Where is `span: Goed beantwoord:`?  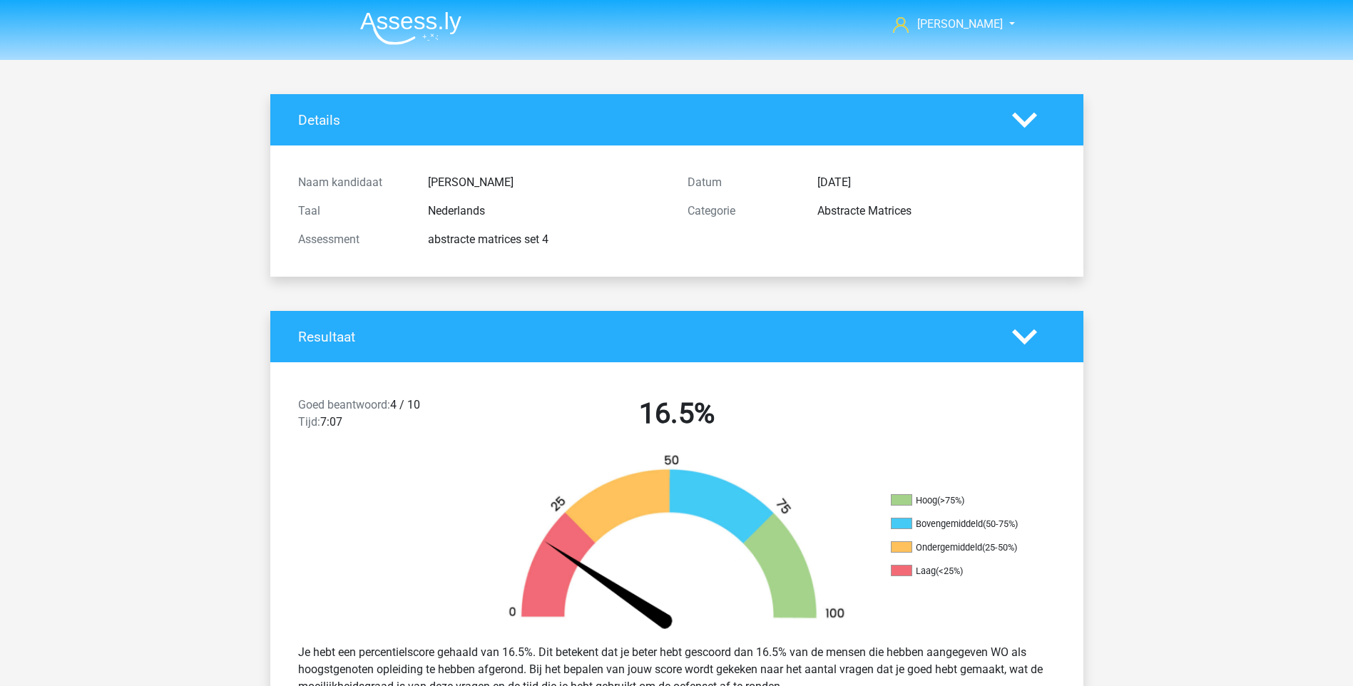 span: Goed beantwoord: is located at coordinates (344, 404).